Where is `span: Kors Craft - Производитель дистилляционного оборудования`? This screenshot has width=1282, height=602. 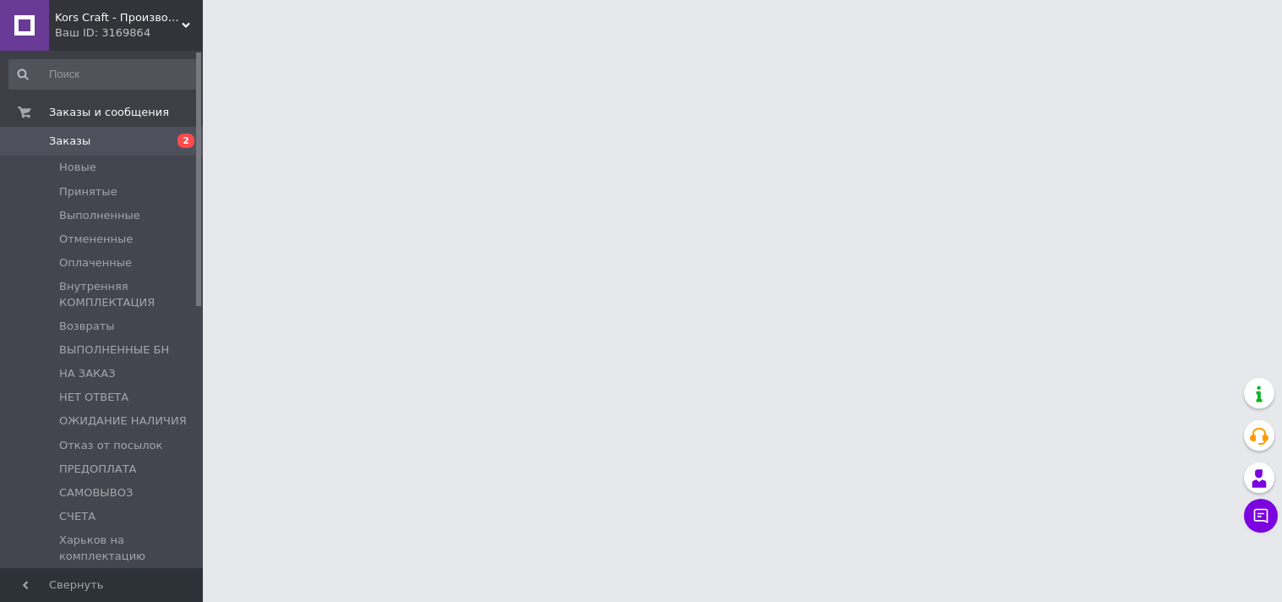
span: Kors Craft - Производитель дистилляционного оборудования is located at coordinates (118, 18).